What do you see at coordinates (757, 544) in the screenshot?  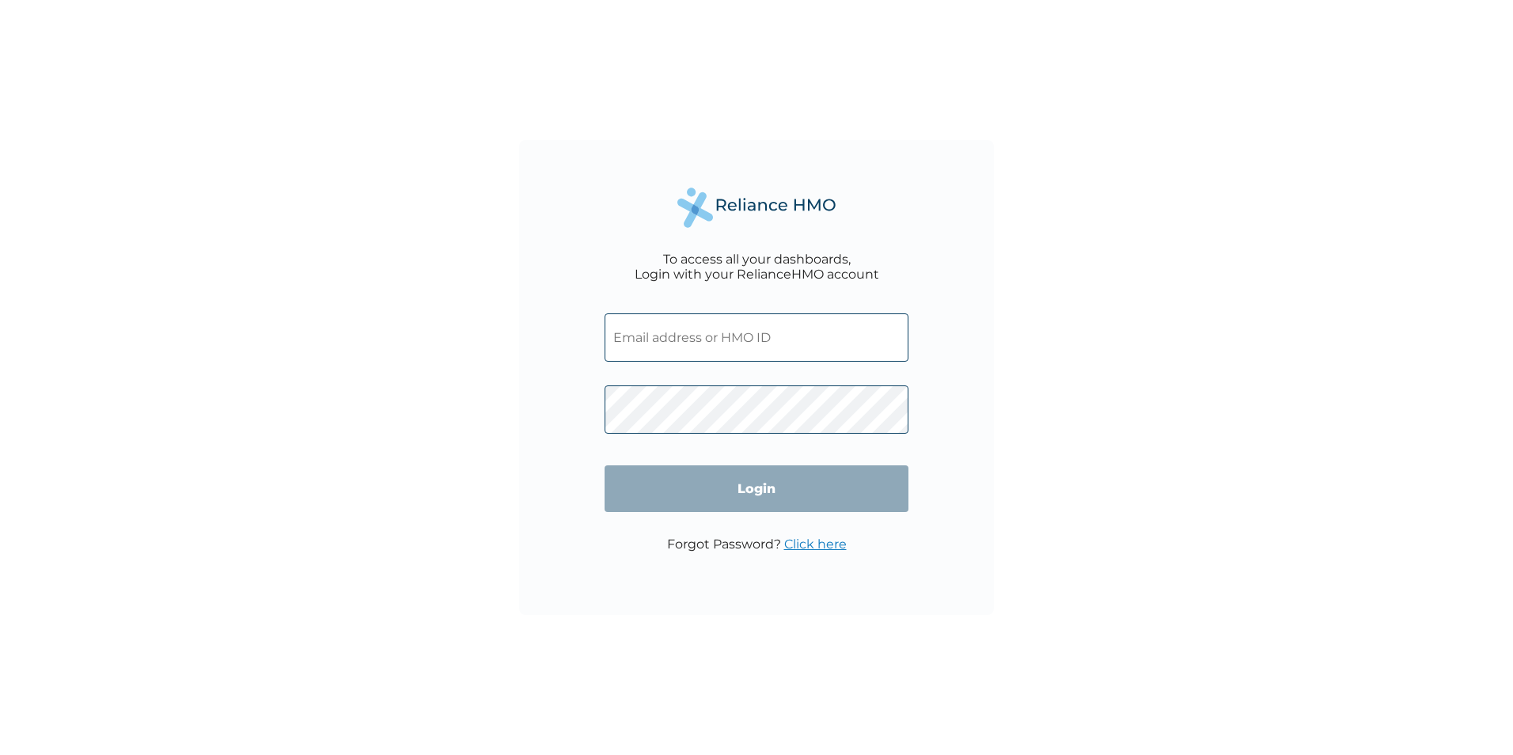 I see `p: Forgot Password?` at bounding box center [757, 544].